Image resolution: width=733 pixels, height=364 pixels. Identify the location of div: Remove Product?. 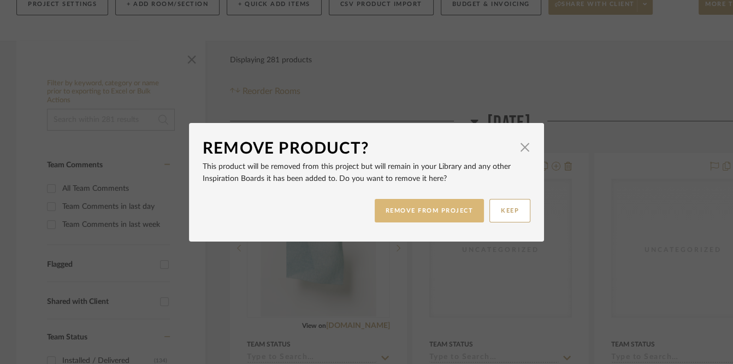
(358, 149).